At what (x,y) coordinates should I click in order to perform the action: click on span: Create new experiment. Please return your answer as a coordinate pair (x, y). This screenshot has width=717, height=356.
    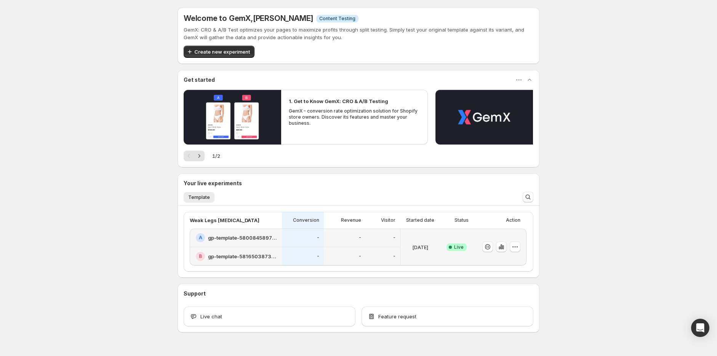
    Looking at the image, I should click on (222, 52).